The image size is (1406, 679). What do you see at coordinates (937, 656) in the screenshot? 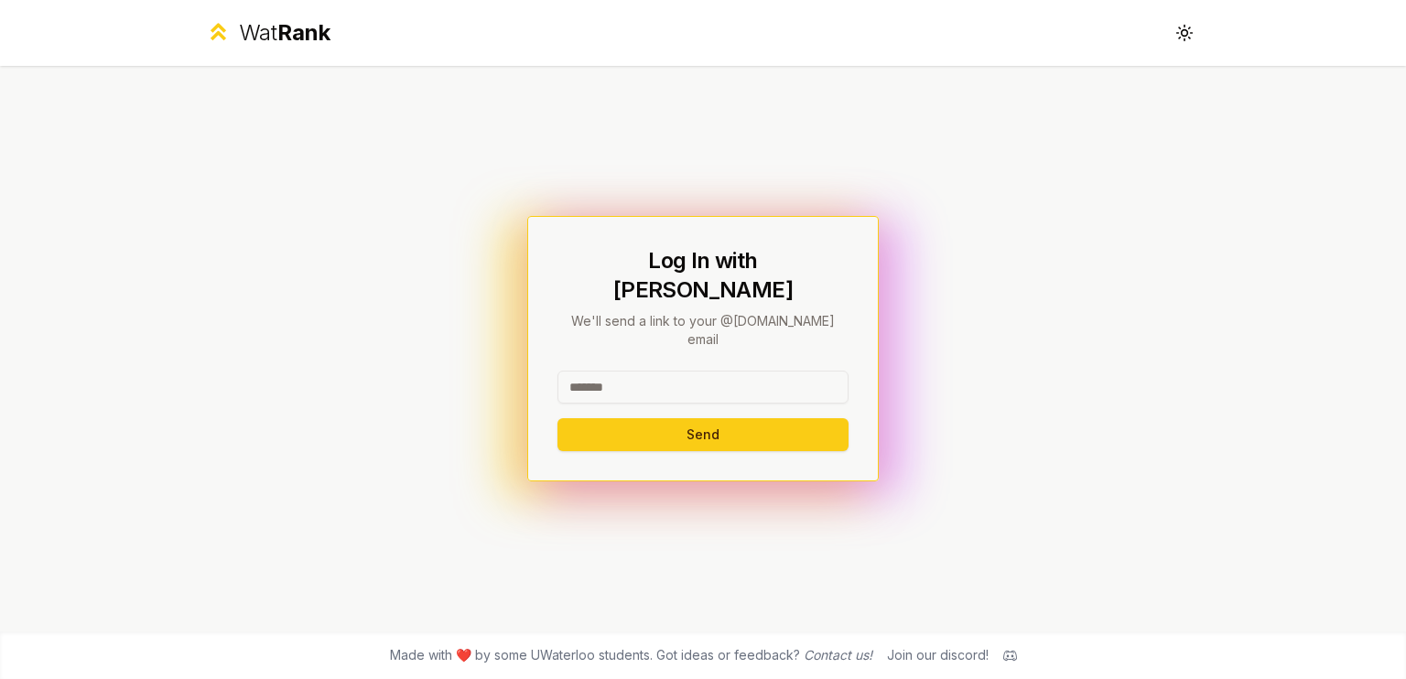
I see `div: Join our discord!` at bounding box center [937, 656].